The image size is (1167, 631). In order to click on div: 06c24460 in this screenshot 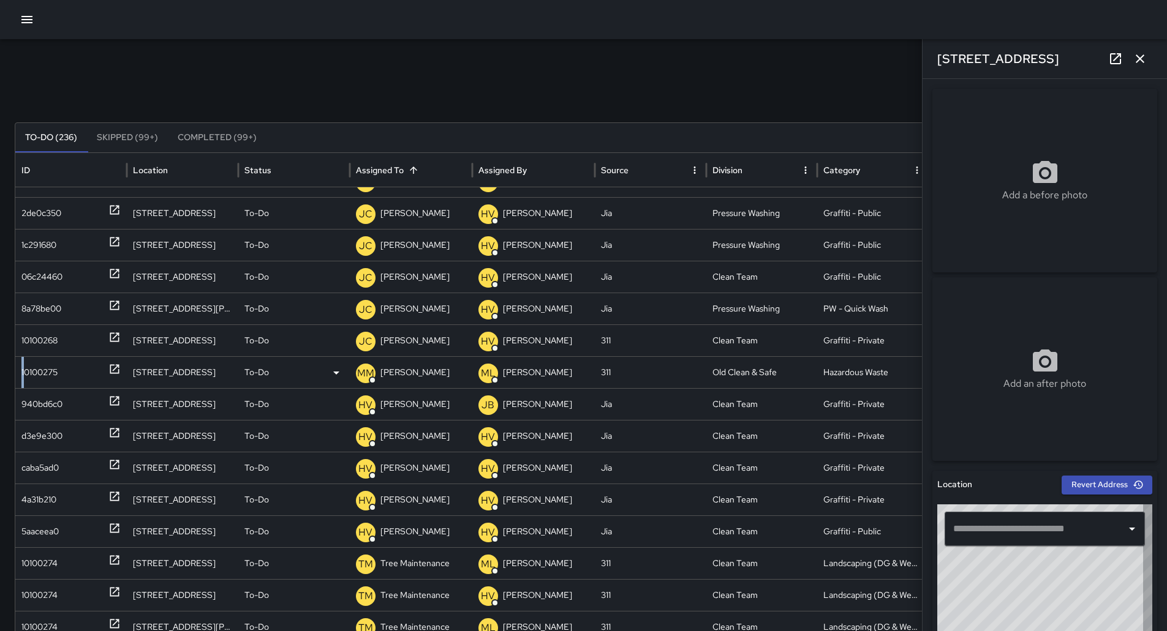, I will do `click(42, 277)`.